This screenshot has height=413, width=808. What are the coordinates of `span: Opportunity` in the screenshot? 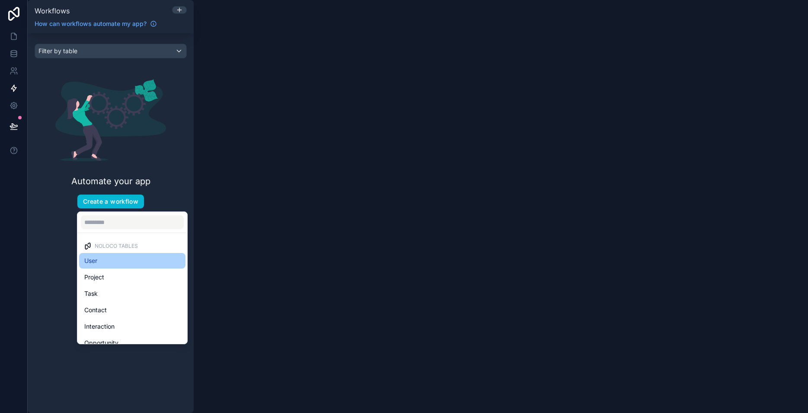 It's located at (101, 343).